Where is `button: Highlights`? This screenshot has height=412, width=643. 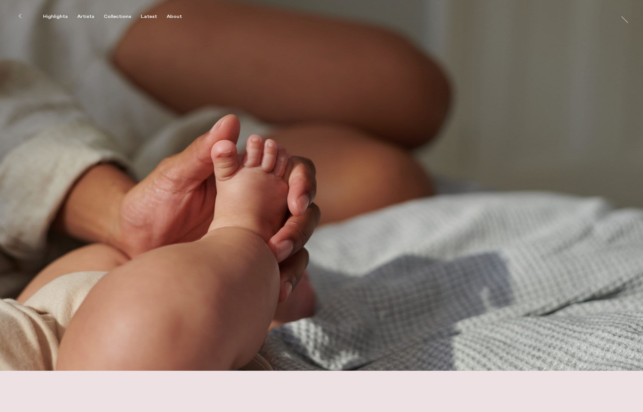
button: Highlights is located at coordinates (60, 17).